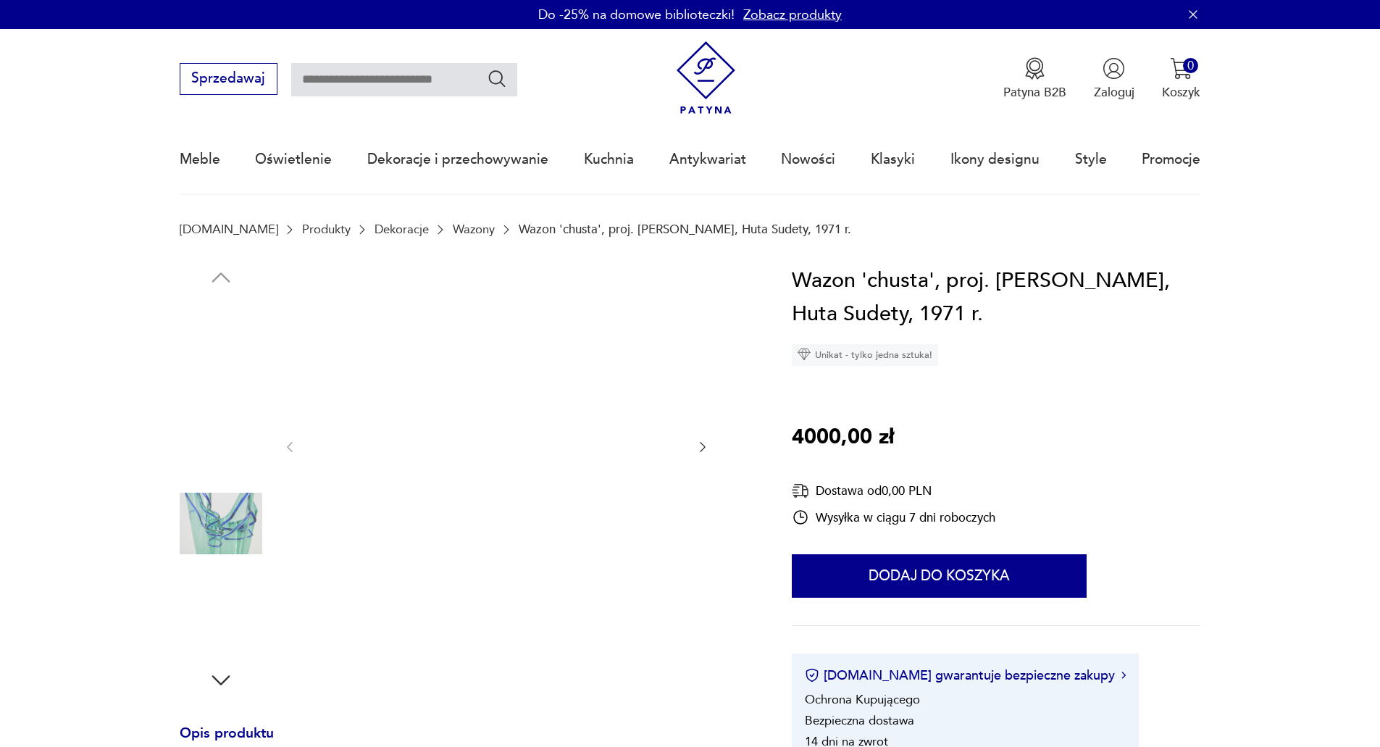  I want to click on button: Sprzedawaj, so click(228, 79).